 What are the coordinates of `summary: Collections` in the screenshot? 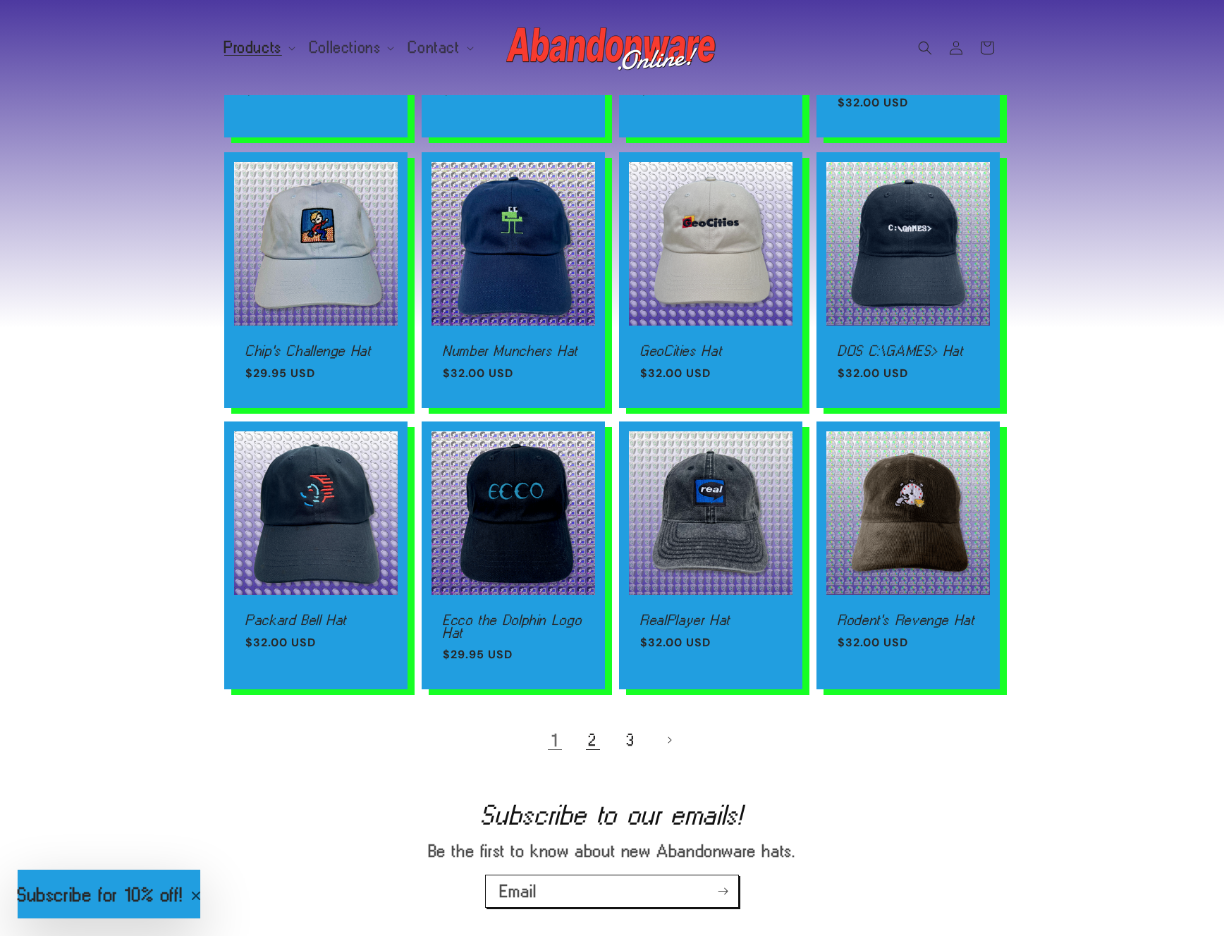 It's located at (350, 47).